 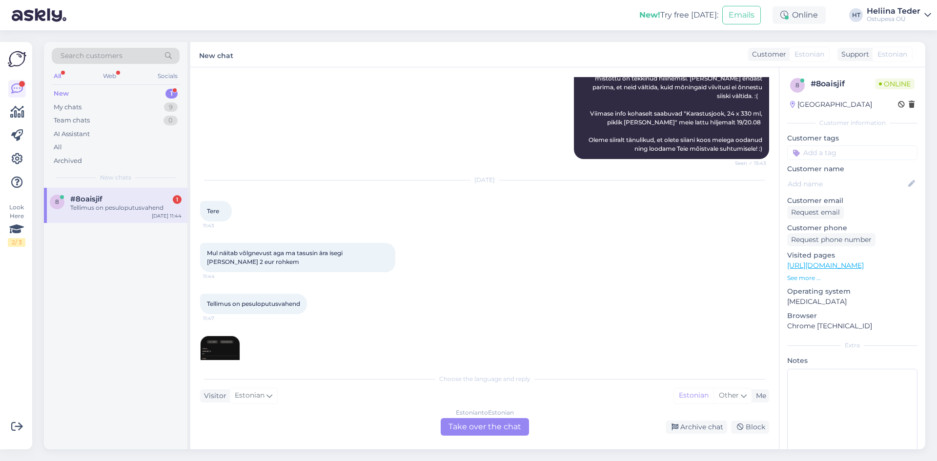 I want to click on p: Customer phone, so click(x=853, y=228).